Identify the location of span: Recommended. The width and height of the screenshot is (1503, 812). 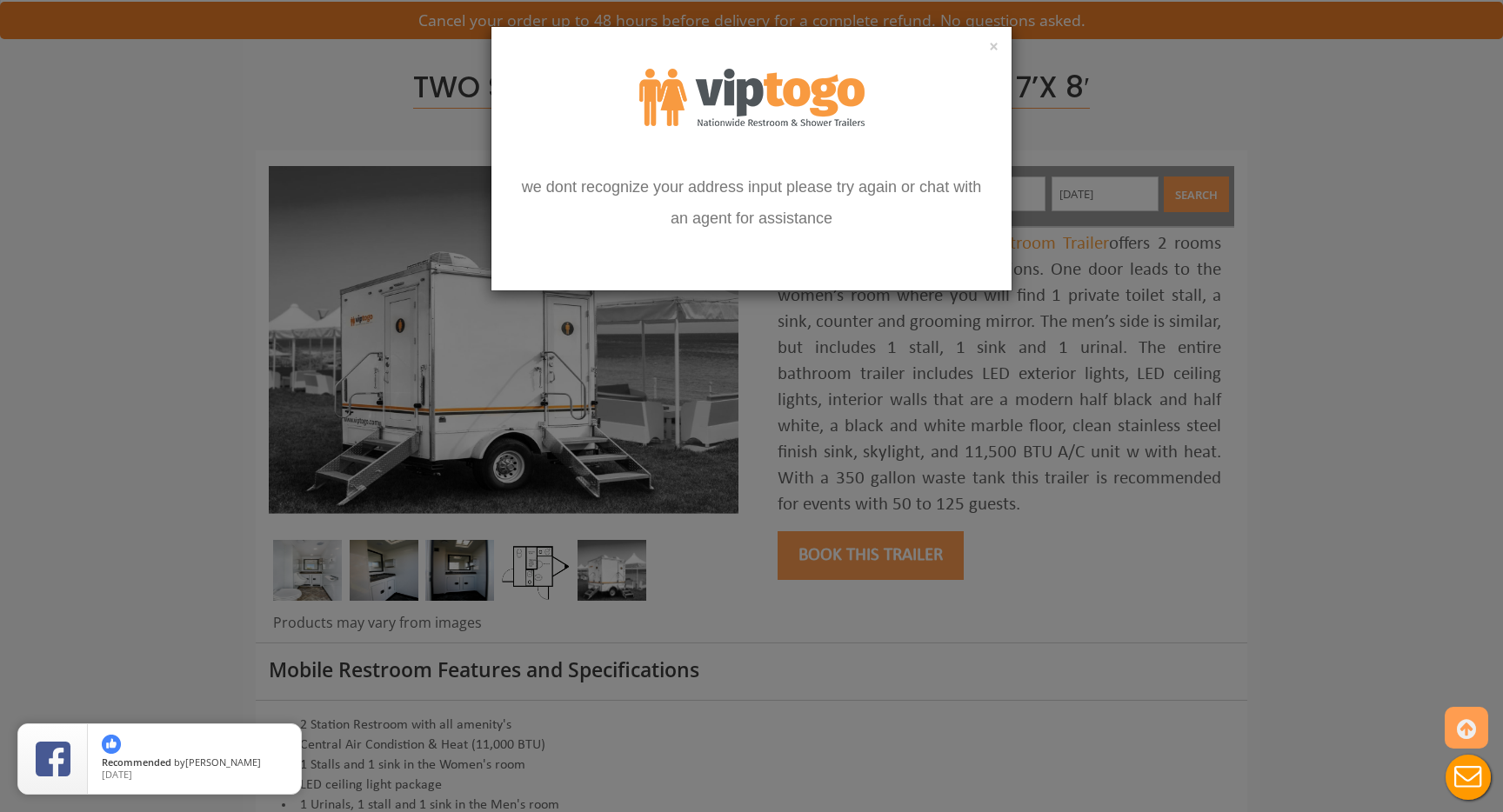
(137, 762).